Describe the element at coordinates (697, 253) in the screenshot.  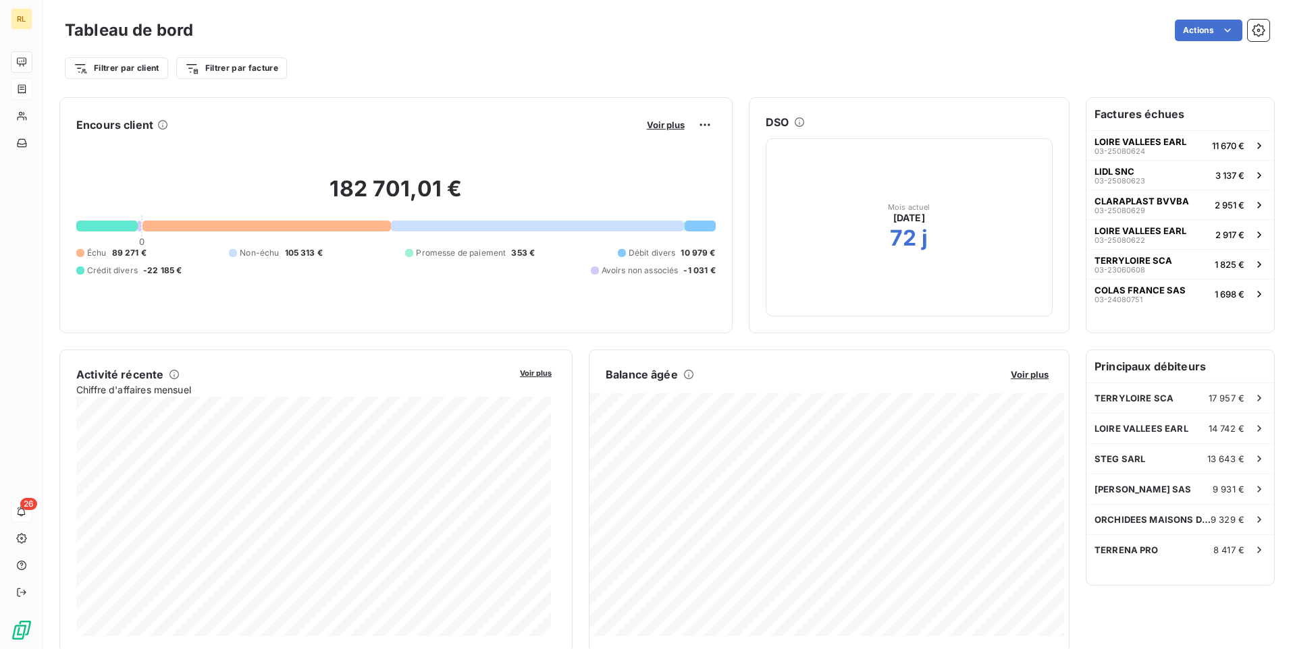
I see `span: 10 979 €` at that location.